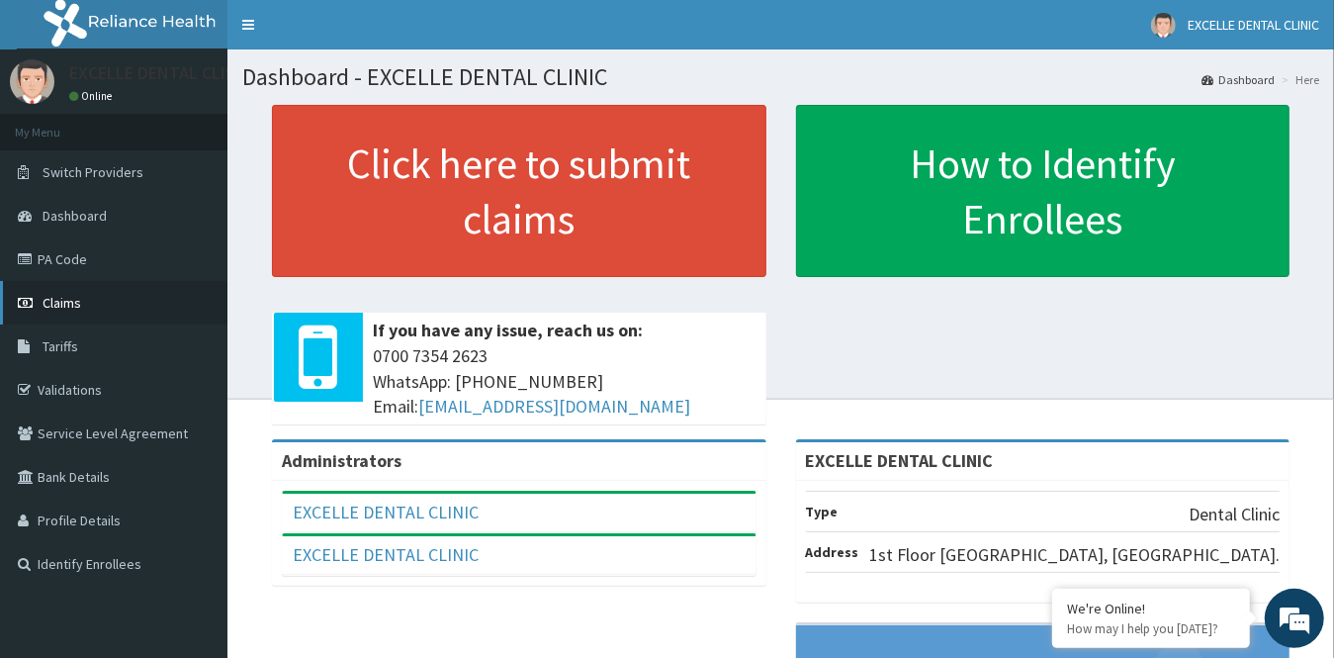  I want to click on p: Dental Clinic, so click(1234, 514).